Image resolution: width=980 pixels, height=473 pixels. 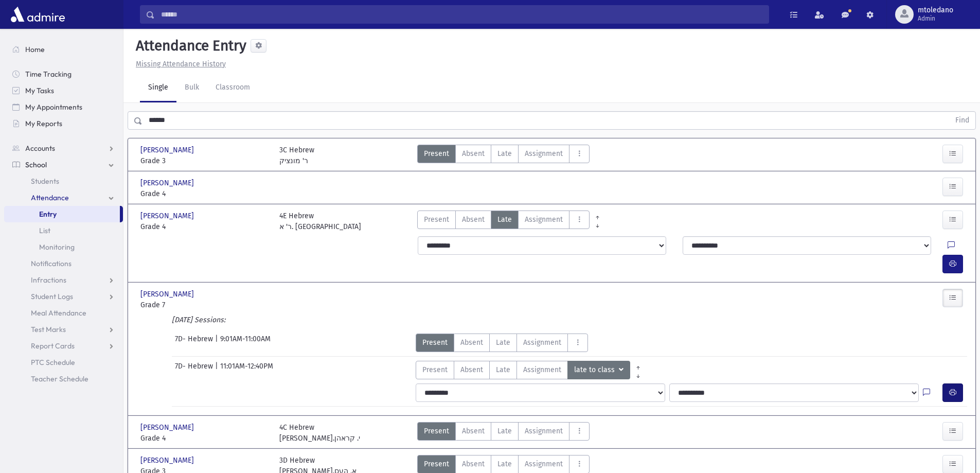 I want to click on span: List, so click(x=45, y=230).